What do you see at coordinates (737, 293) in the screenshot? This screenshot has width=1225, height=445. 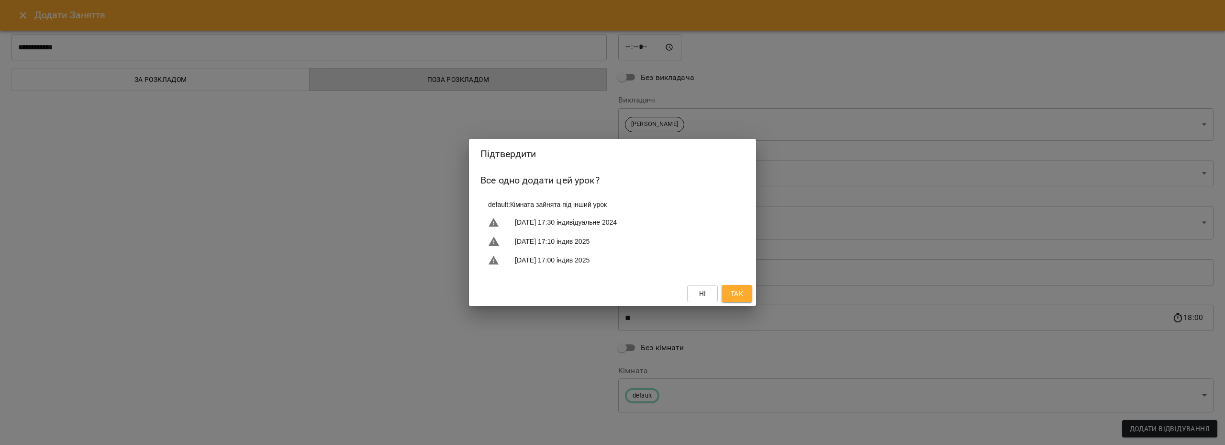 I see `button: Так` at bounding box center [737, 293].